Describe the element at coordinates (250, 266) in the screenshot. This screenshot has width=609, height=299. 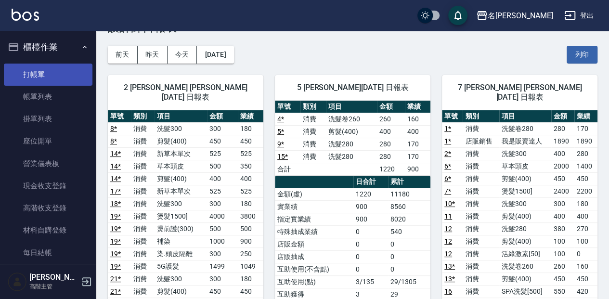
I see `td: 1049` at that location.